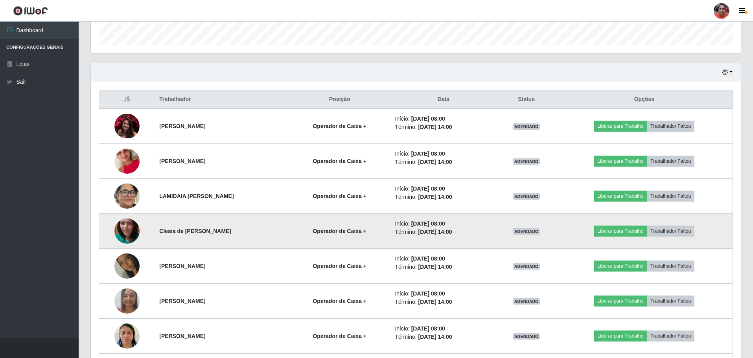 The height and width of the screenshot is (358, 753). I want to click on th: Opções, so click(645, 100).